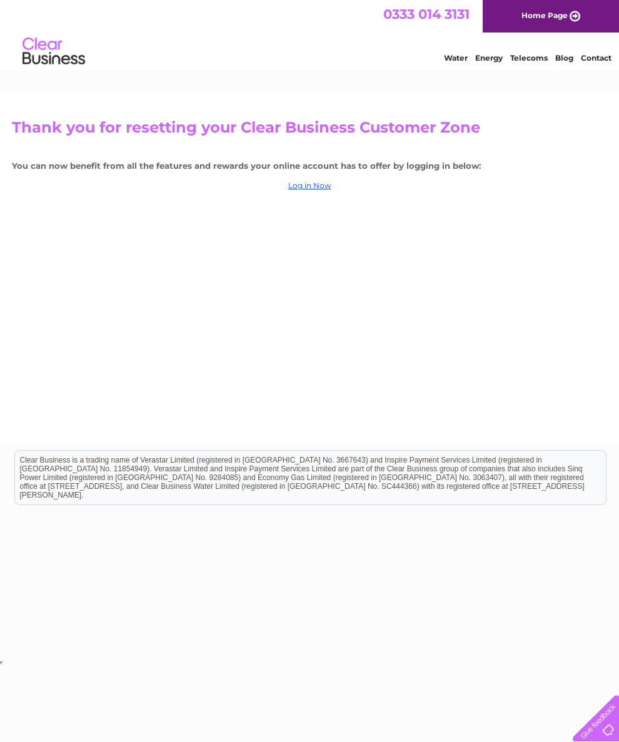 The image size is (619, 742). What do you see at coordinates (564, 58) in the screenshot?
I see `a: Blog` at bounding box center [564, 58].